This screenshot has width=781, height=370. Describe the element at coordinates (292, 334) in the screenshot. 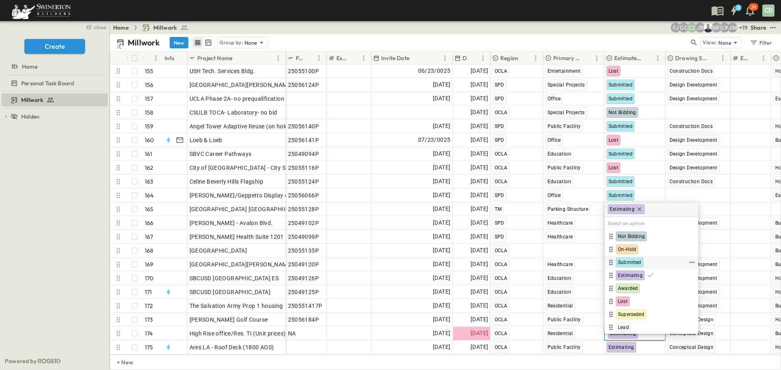

I see `span: NA` at that location.